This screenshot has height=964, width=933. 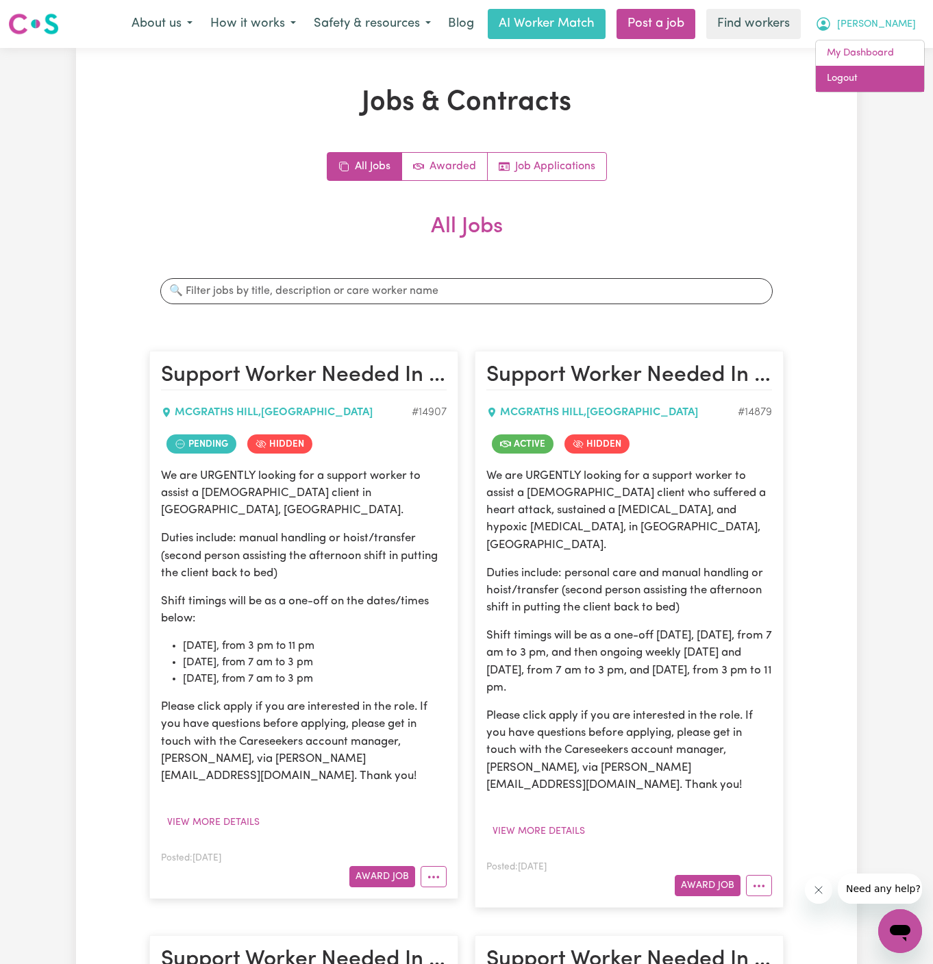 I want to click on p: Duties include: manual handling or hoist/transfer (second person assisting the afternoon shift in..., so click(x=303, y=556).